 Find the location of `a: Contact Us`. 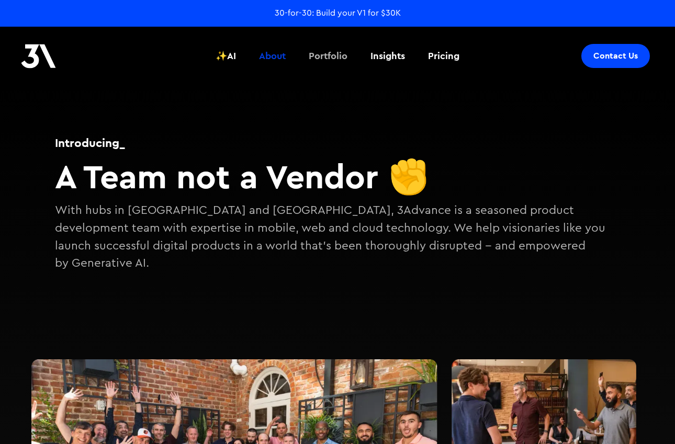

a: Contact Us is located at coordinates (615, 56).